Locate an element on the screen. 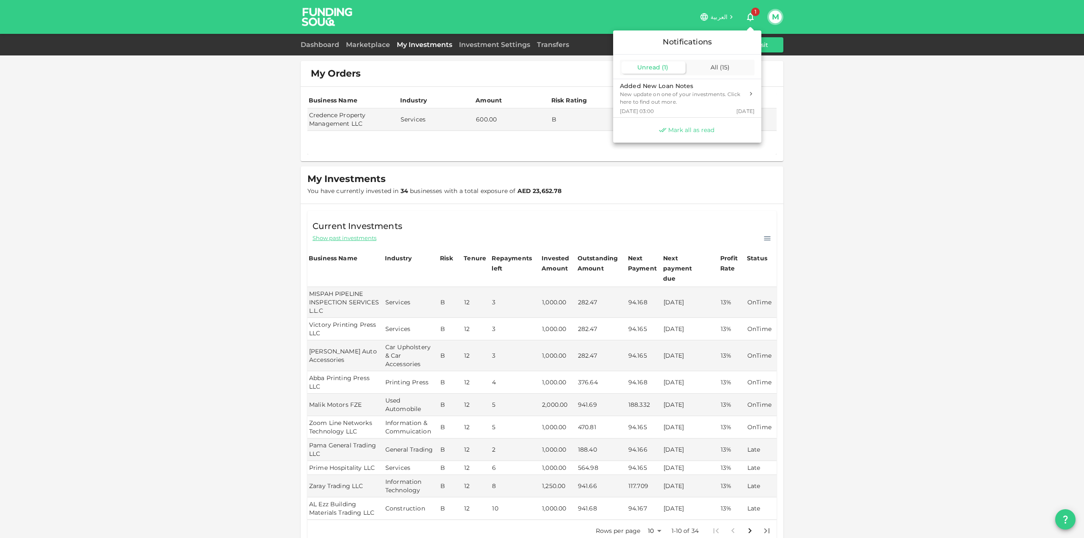  div: Added New Loan Notes is located at coordinates (682, 86).